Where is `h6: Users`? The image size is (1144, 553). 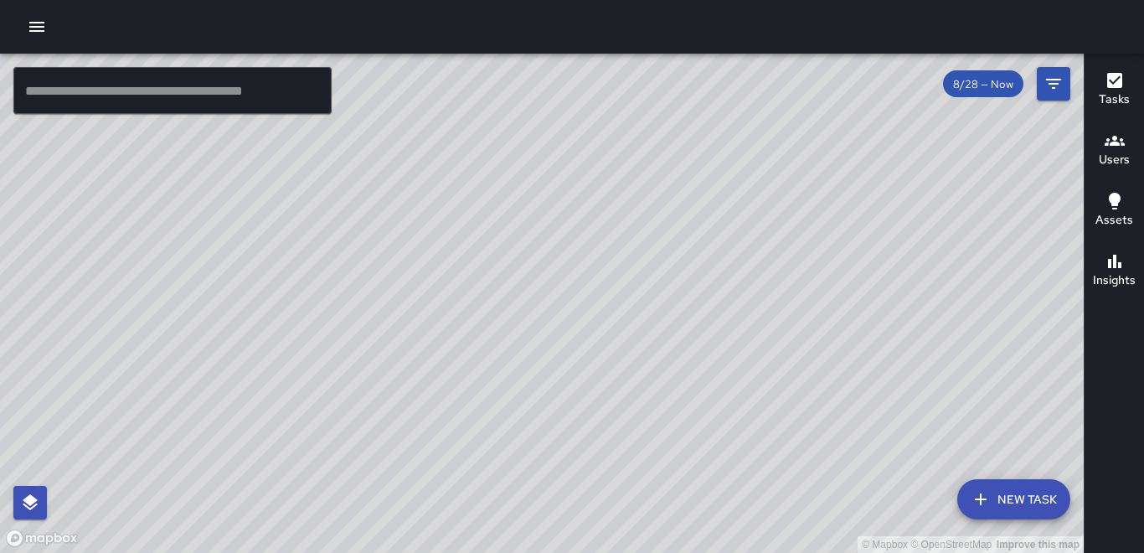 h6: Users is located at coordinates (1114, 160).